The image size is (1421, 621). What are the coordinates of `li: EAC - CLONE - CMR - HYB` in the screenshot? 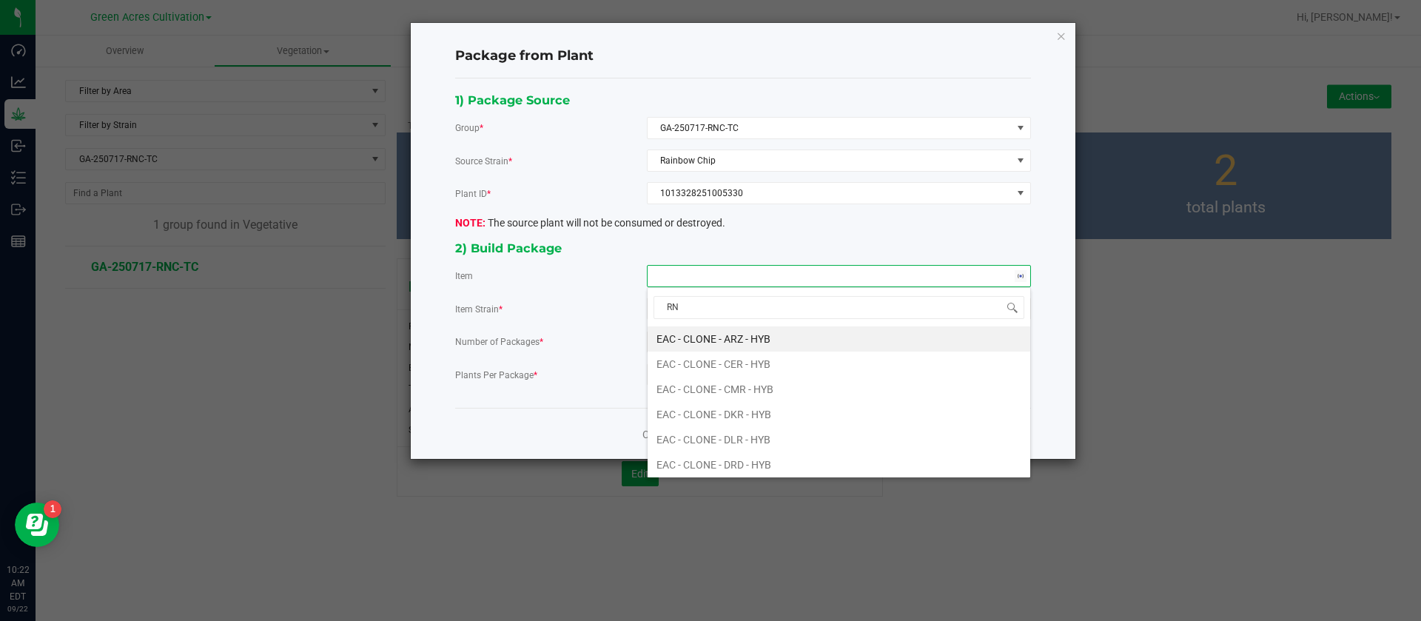 It's located at (839, 389).